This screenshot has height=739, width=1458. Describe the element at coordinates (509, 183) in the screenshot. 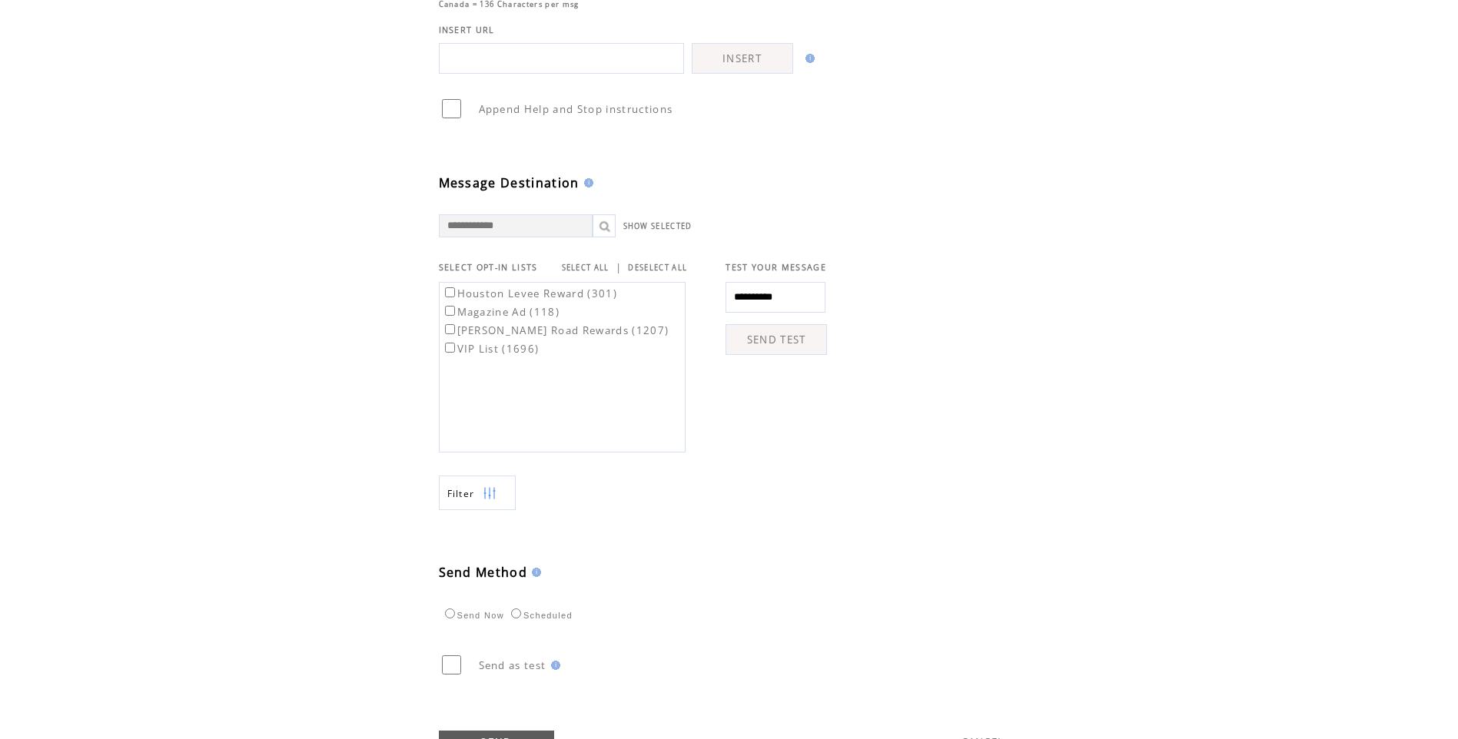

I see `span: Message Destination` at that location.